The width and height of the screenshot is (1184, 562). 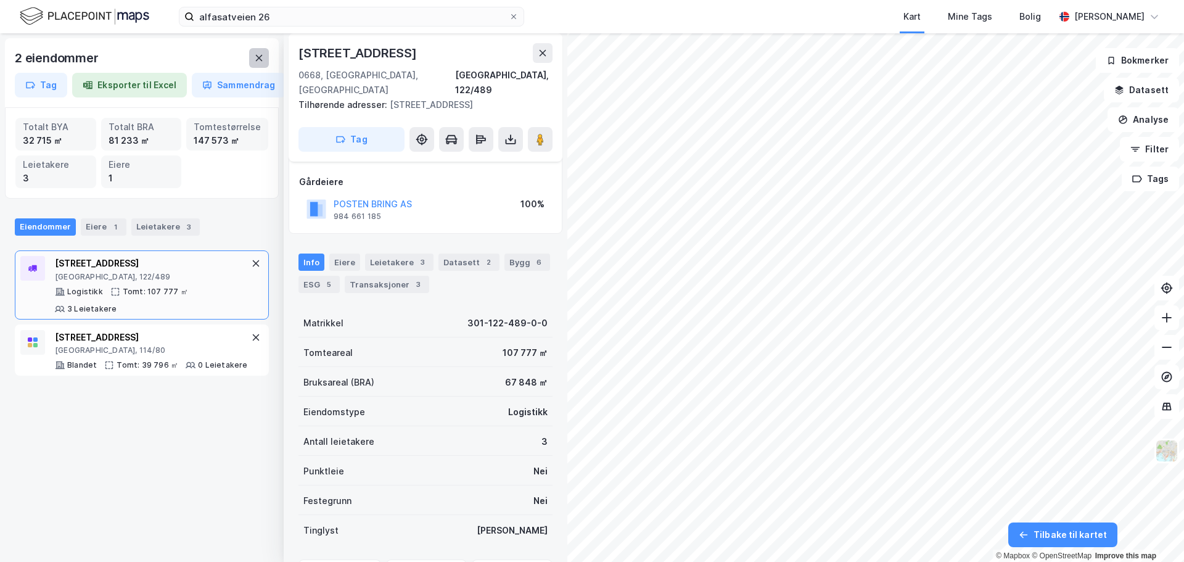 What do you see at coordinates (525, 353) in the screenshot?
I see `div: 107 777 ㎡` at bounding box center [525, 353].